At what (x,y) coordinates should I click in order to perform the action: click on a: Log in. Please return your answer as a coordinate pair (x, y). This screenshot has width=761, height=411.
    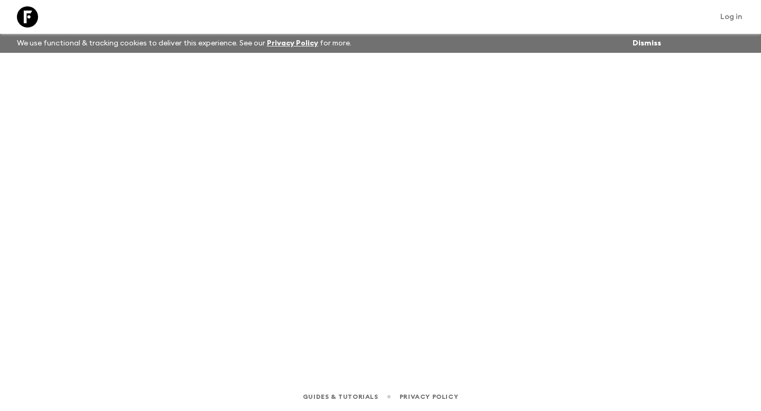
    Looking at the image, I should click on (731, 17).